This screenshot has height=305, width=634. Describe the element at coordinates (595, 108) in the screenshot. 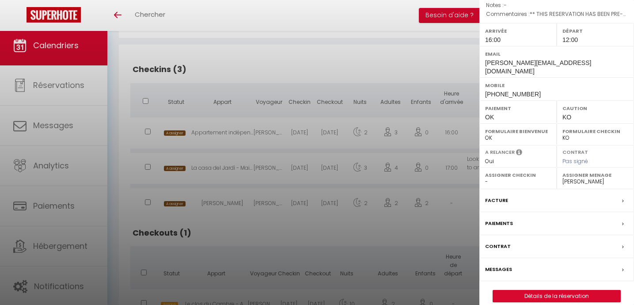

I see `label: Caution` at that location.